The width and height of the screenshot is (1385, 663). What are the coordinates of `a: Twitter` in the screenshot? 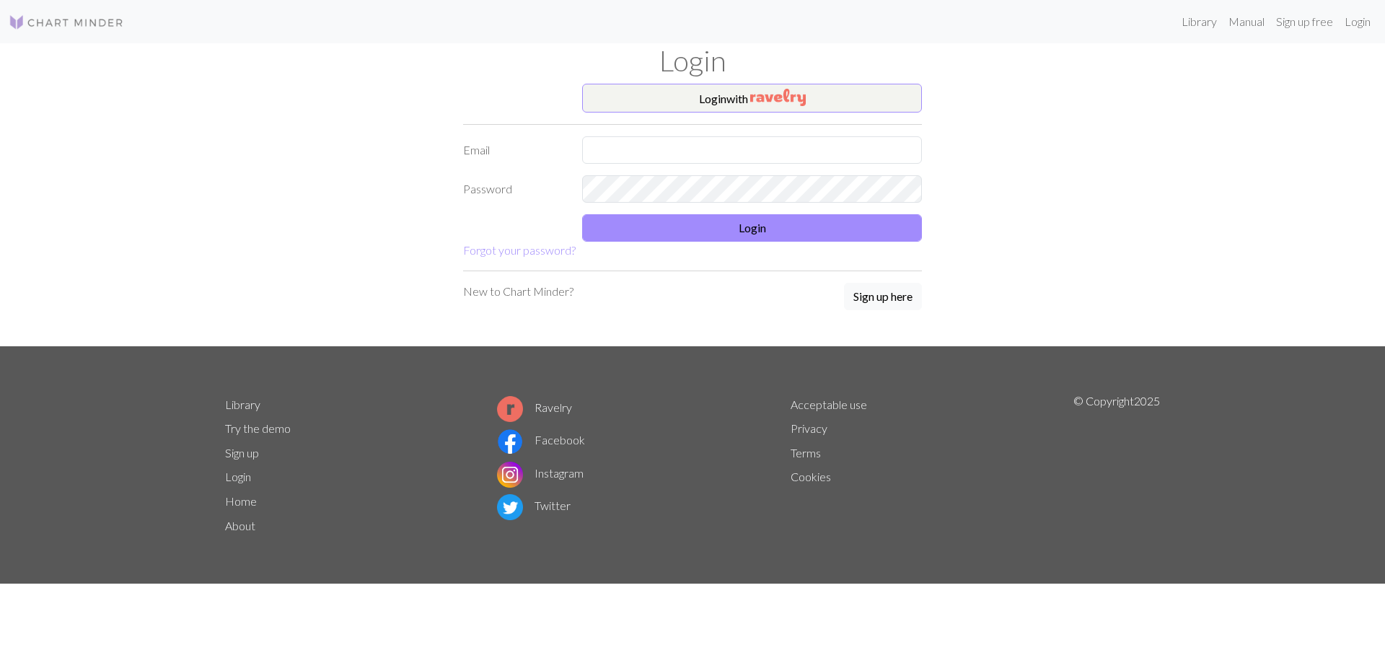 It's located at (534, 505).